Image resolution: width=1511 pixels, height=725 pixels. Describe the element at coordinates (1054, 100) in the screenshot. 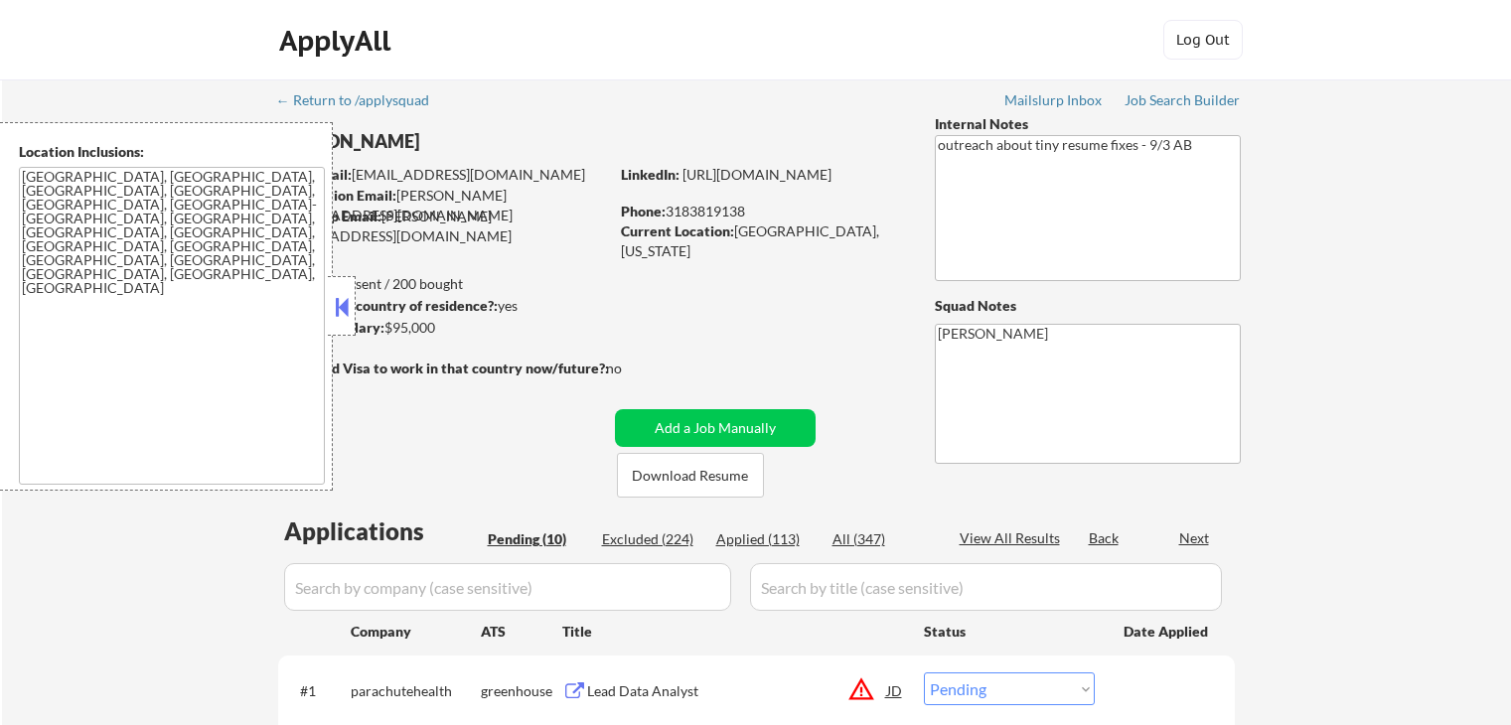

I see `div: Mailslurp Inbox` at that location.